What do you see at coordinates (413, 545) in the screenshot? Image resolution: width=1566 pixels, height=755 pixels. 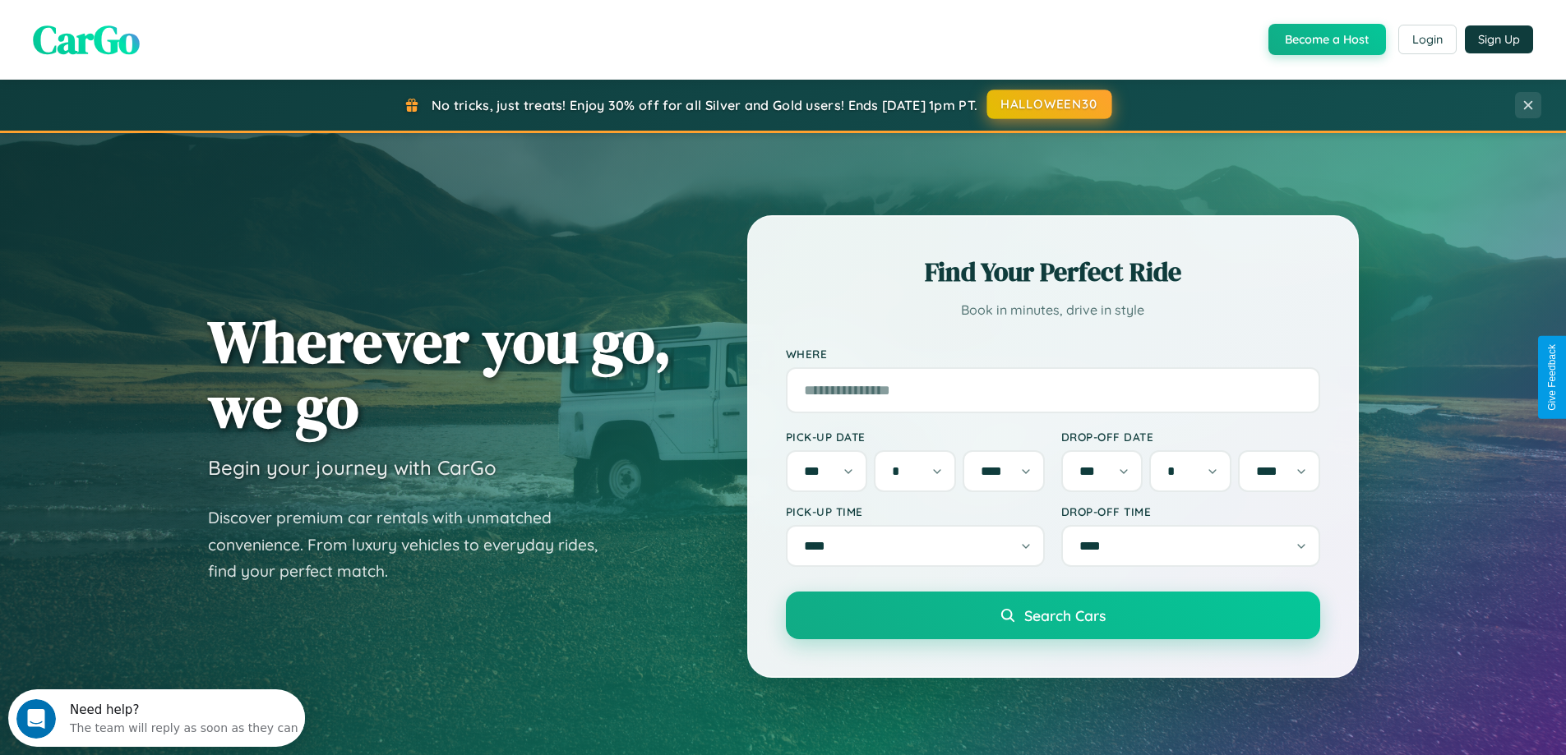 I see `p: Discover premium car rentals with unmatched convenience. From luxury vehicles to everyday rides, ...` at bounding box center [413, 545].